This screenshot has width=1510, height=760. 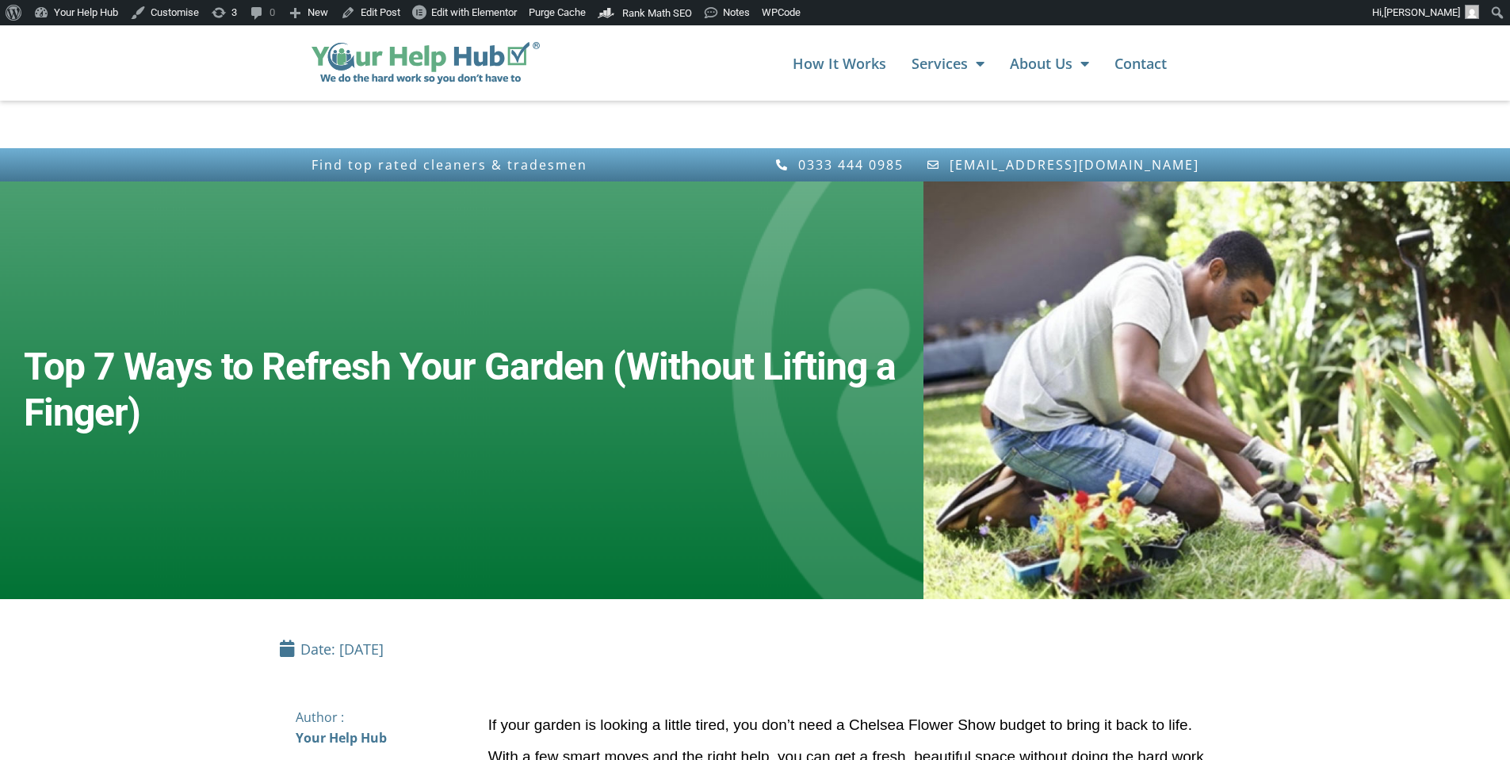 What do you see at coordinates (341, 738) in the screenshot?
I see `b: Your Help Hub` at bounding box center [341, 738].